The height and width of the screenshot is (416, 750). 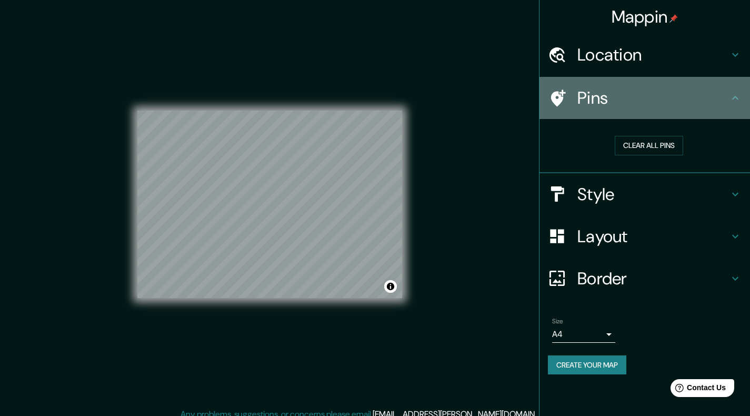 What do you see at coordinates (584, 334) in the screenshot?
I see `div: A4` at bounding box center [584, 334].